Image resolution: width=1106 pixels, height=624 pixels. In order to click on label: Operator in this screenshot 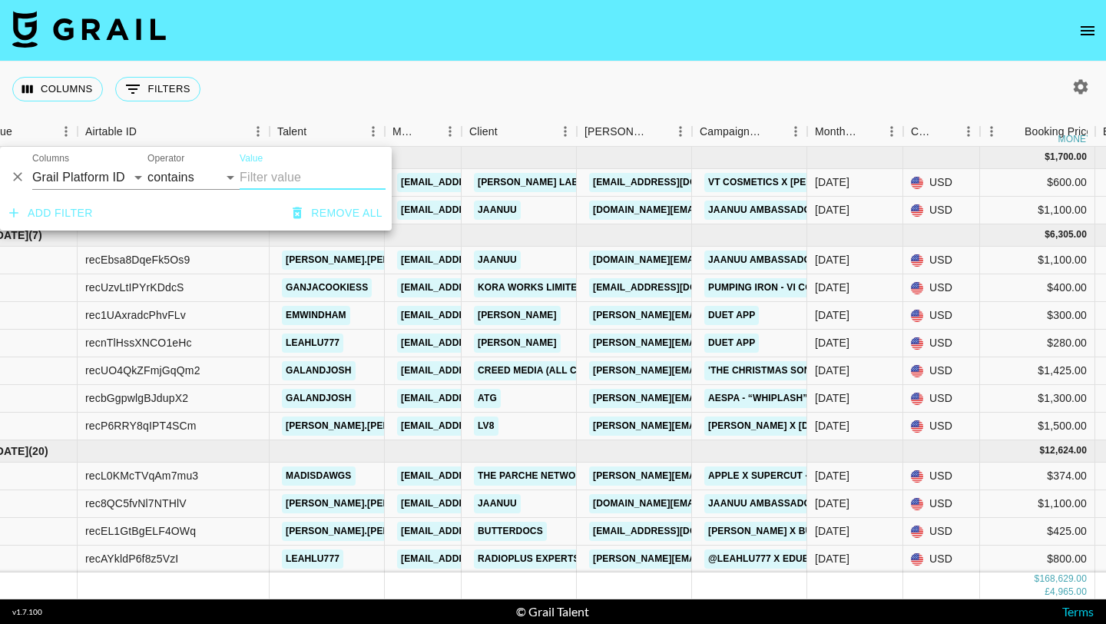, I will do `click(166, 158)`.